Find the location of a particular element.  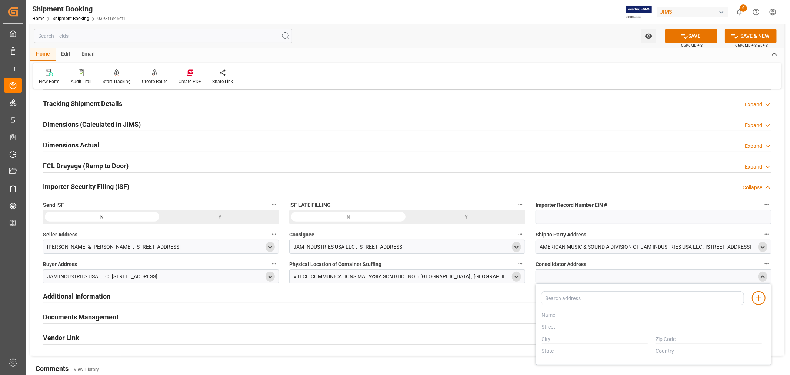

button: Buyer Address is located at coordinates (274, 264).